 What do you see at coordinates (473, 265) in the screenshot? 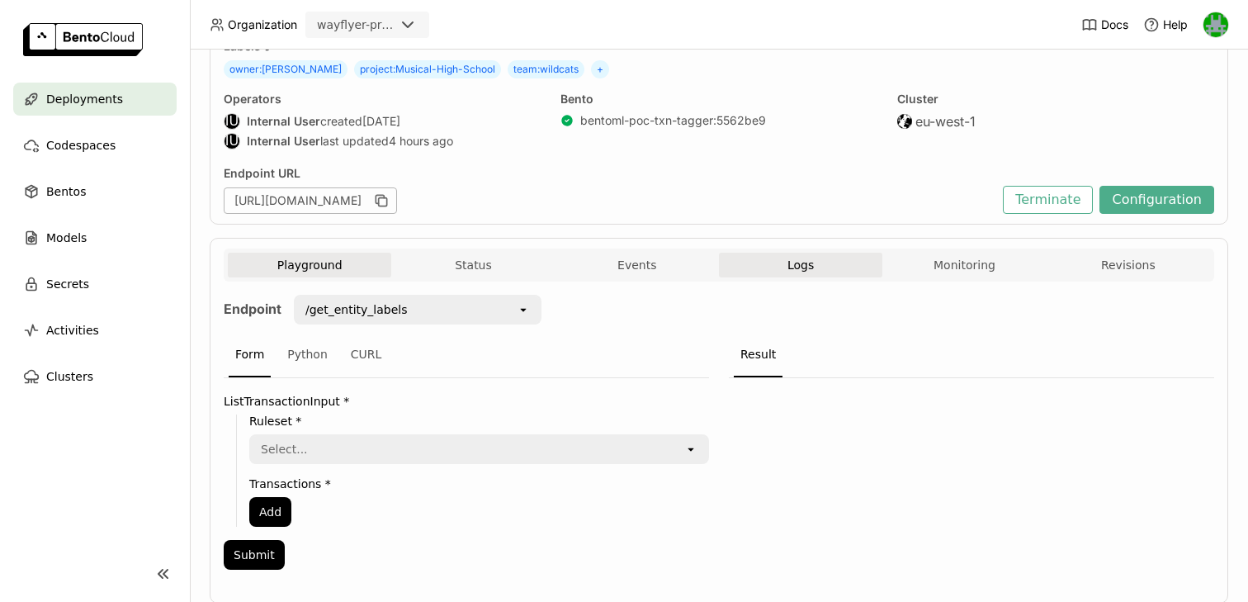
I see `button: Status` at bounding box center [473, 265].